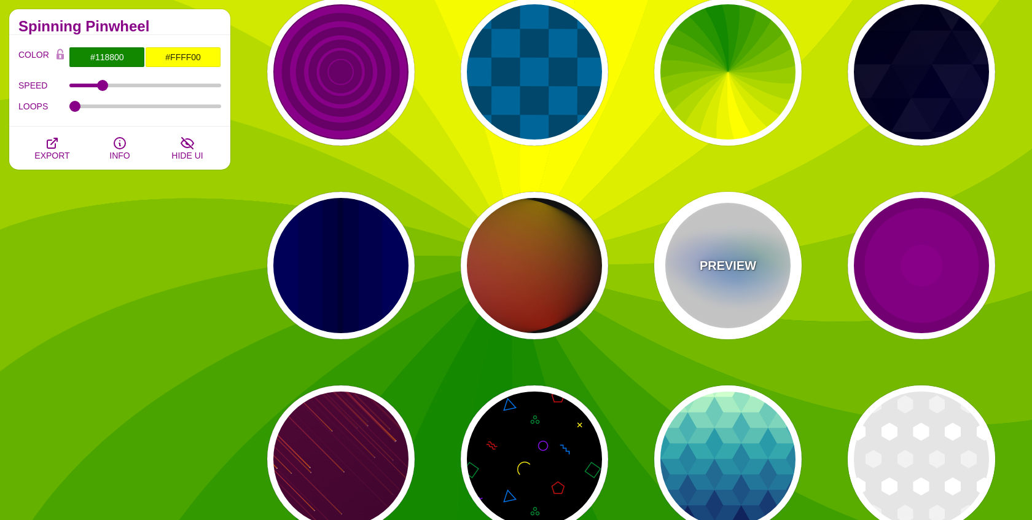 This screenshot has height=520, width=1032. I want to click on span: HIDE UI, so click(187, 155).